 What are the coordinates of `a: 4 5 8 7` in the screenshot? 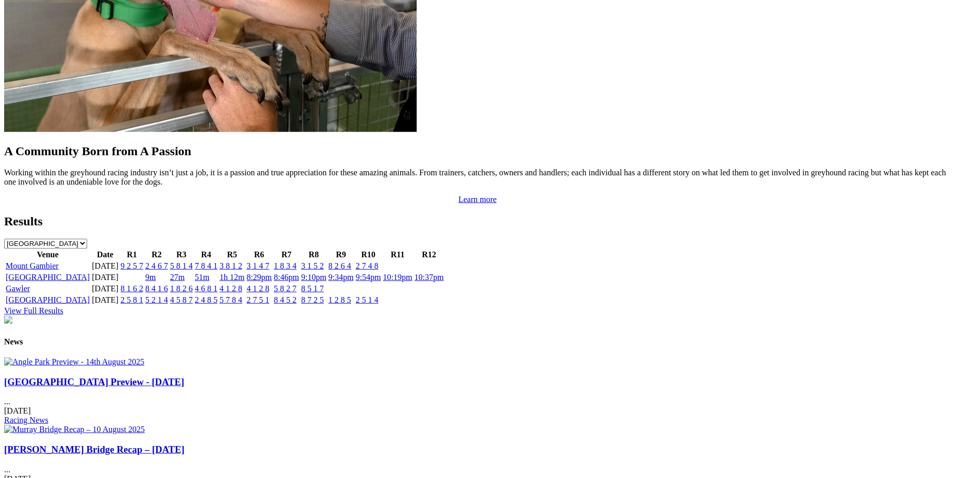 It's located at (182, 300).